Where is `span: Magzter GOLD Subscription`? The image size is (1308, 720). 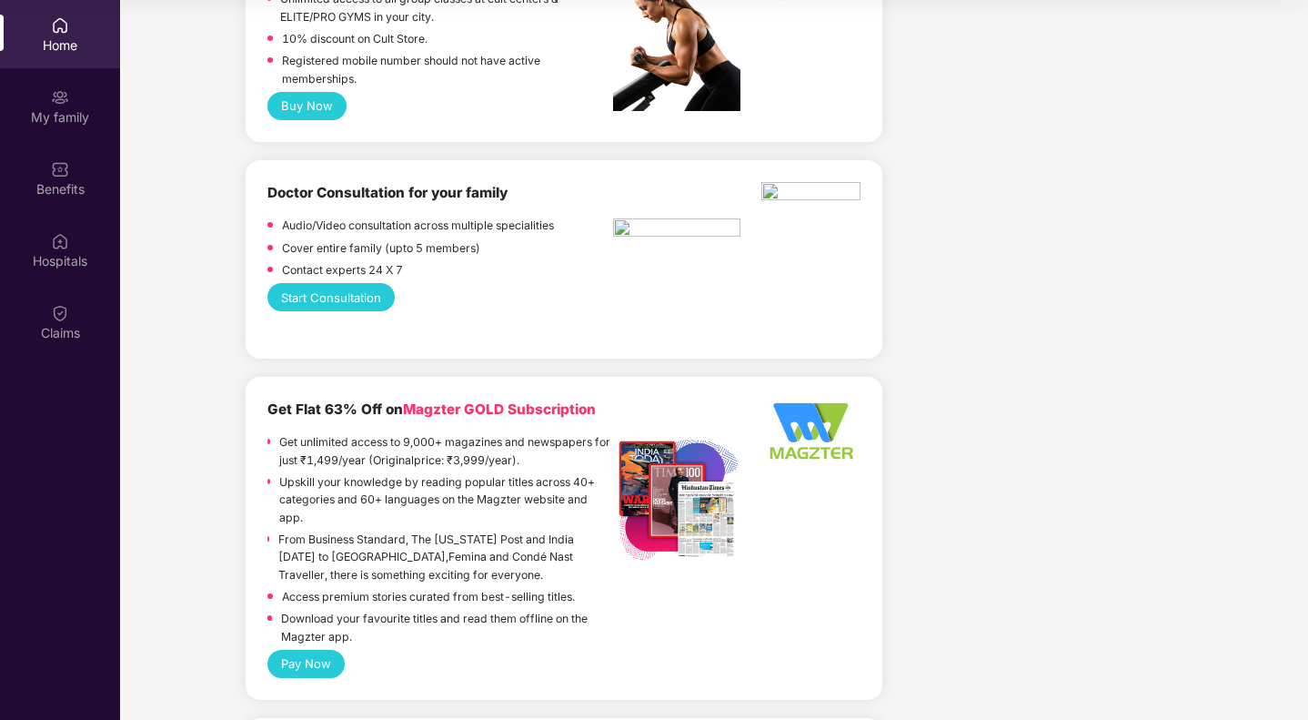 span: Magzter GOLD Subscription is located at coordinates (499, 408).